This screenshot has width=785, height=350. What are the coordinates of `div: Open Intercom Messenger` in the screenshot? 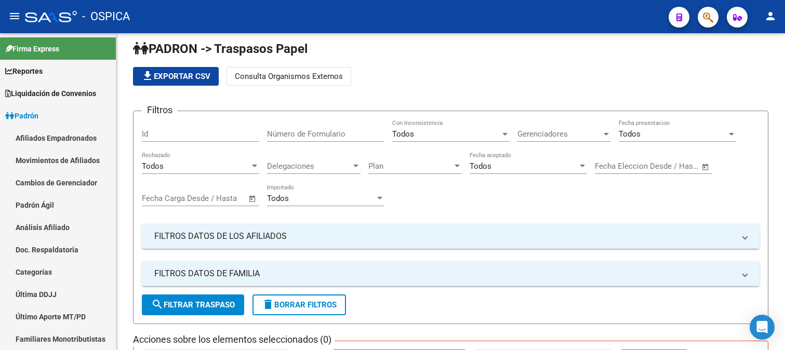 It's located at (763, 327).